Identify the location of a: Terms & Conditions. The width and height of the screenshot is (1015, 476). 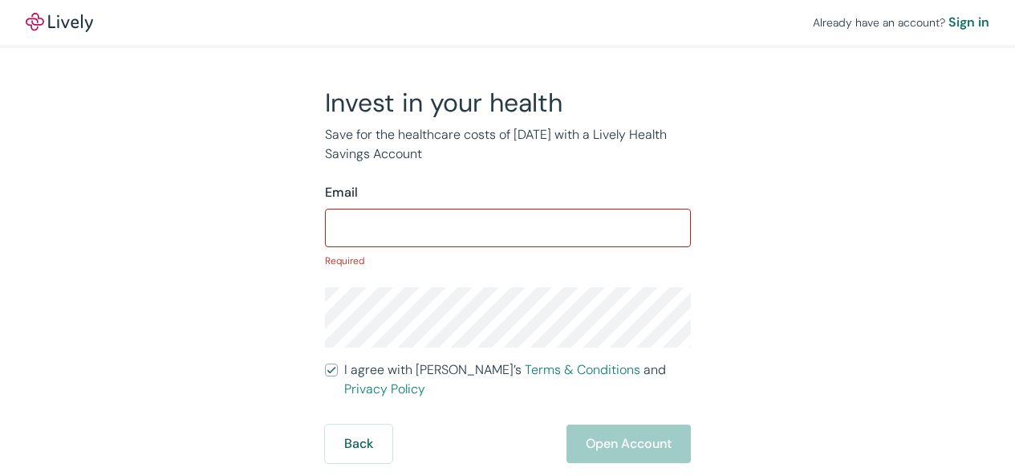
(582, 369).